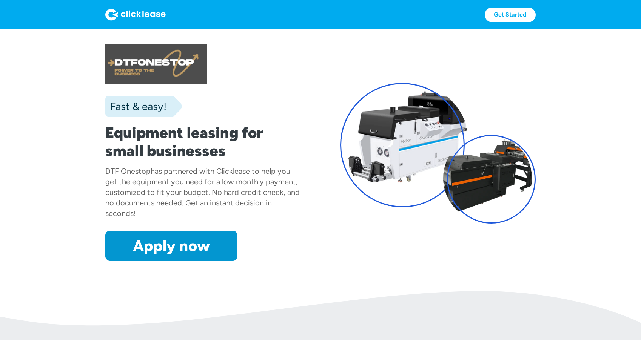 The width and height of the screenshot is (641, 340). Describe the element at coordinates (171, 246) in the screenshot. I see `a: Apply now` at that location.